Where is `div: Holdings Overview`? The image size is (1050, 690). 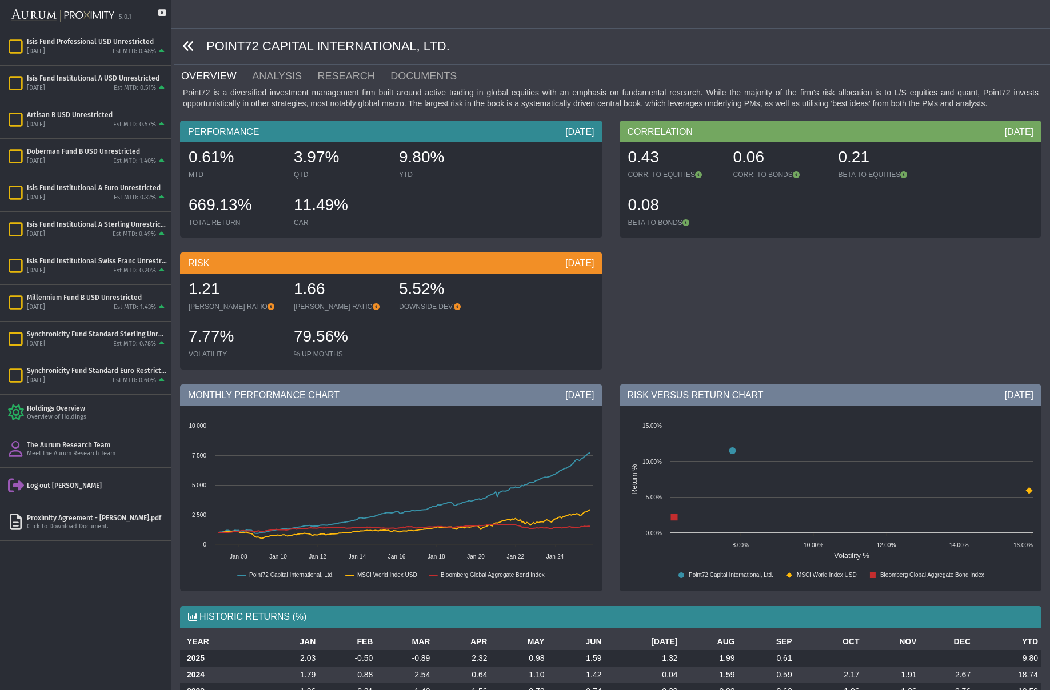
div: Holdings Overview is located at coordinates (97, 409).